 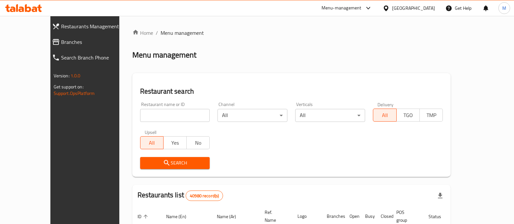 What do you see at coordinates (91, 26) in the screenshot?
I see `a: Restaurants Management` at bounding box center [91, 26].